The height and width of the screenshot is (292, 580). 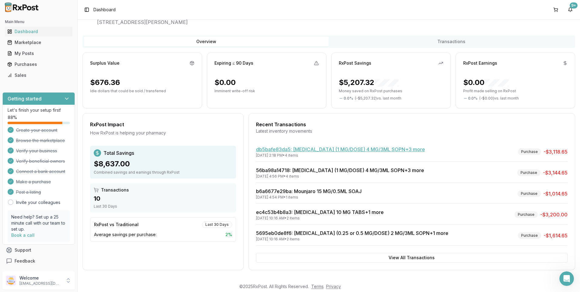 I want to click on div: Dashboard, so click(x=39, y=32).